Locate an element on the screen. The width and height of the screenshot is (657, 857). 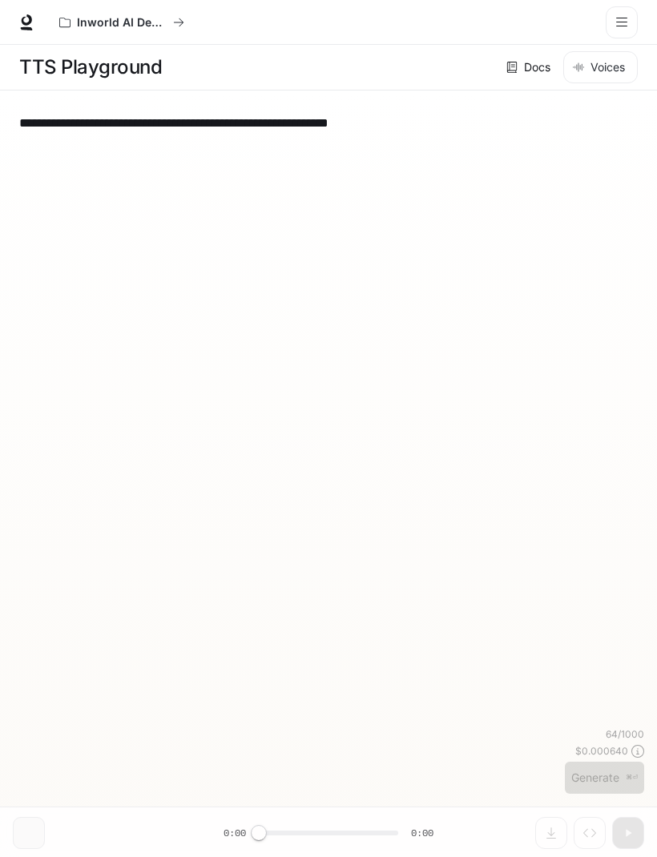
button: Voices is located at coordinates (600, 67).